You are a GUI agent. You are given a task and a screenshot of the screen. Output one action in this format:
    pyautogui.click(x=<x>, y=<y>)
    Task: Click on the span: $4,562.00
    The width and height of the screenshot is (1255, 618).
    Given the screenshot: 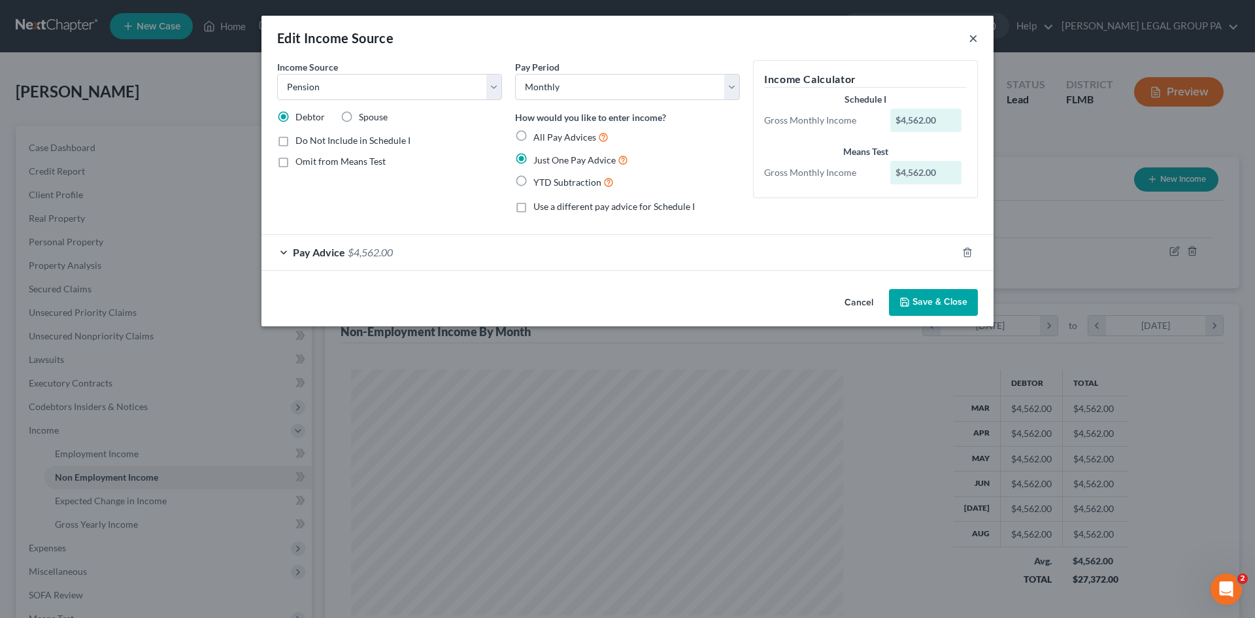 What is the action you would take?
    pyautogui.click(x=370, y=252)
    